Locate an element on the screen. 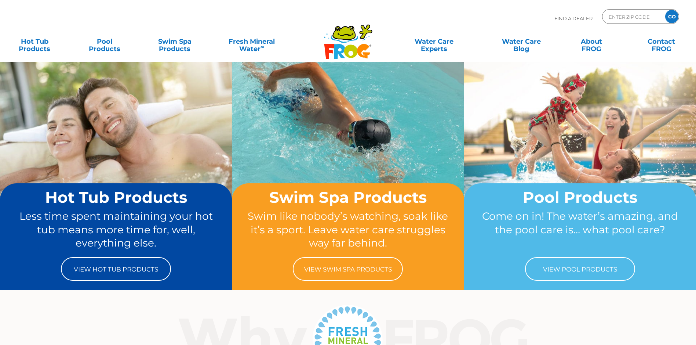  img: home-banner-pool-short is located at coordinates (580, 148).